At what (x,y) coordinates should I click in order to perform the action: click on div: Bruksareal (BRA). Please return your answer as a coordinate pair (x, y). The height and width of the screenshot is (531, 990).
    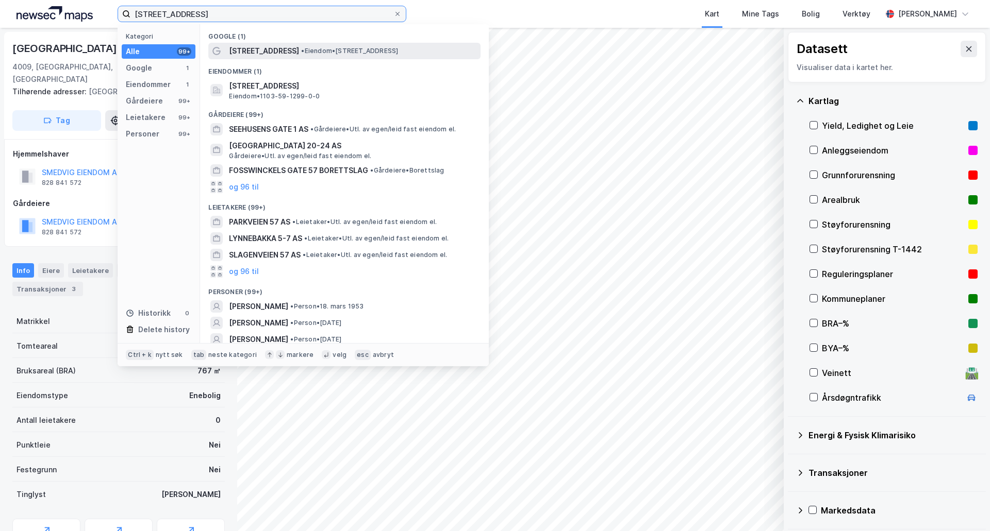
    Looking at the image, I should click on (46, 371).